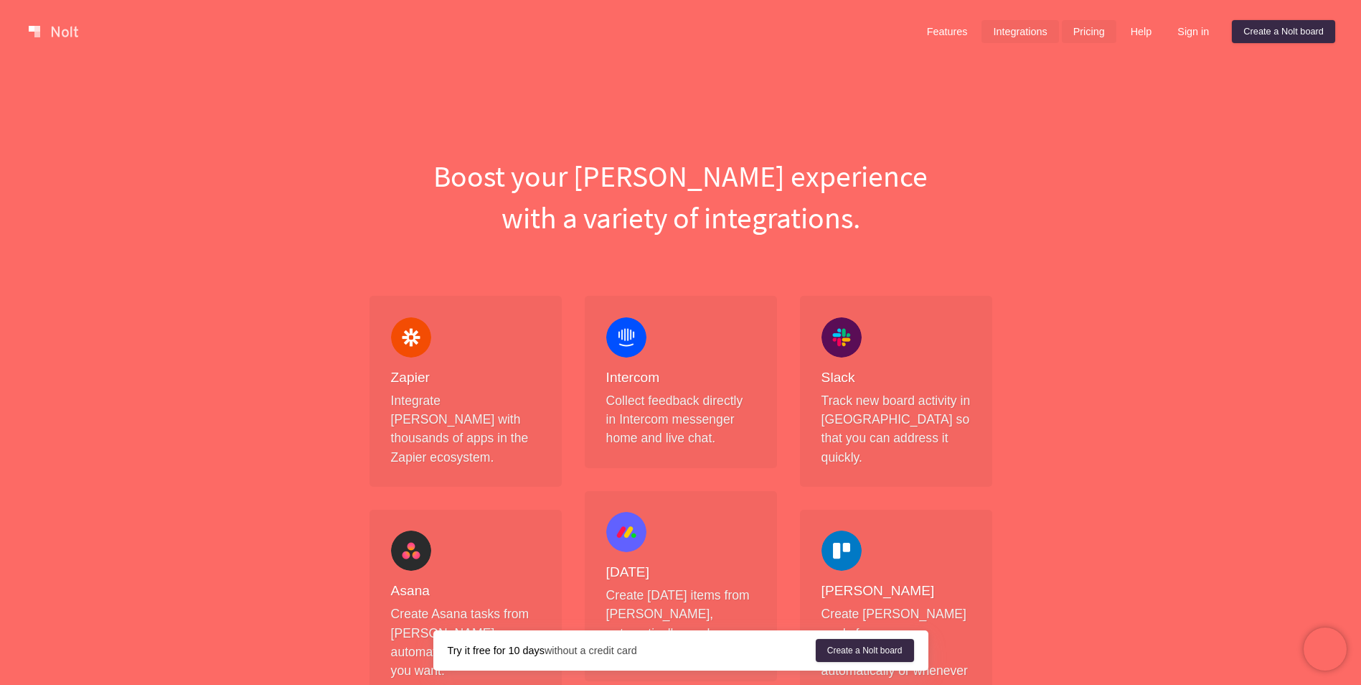 The image size is (1361, 685). Describe the element at coordinates (1020, 32) in the screenshot. I see `a: Integrations` at that location.